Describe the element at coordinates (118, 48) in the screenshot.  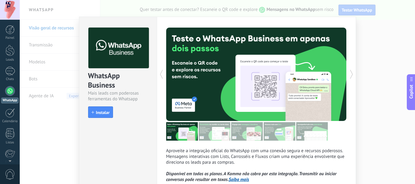
I see `img: logo_main.png` at that location.